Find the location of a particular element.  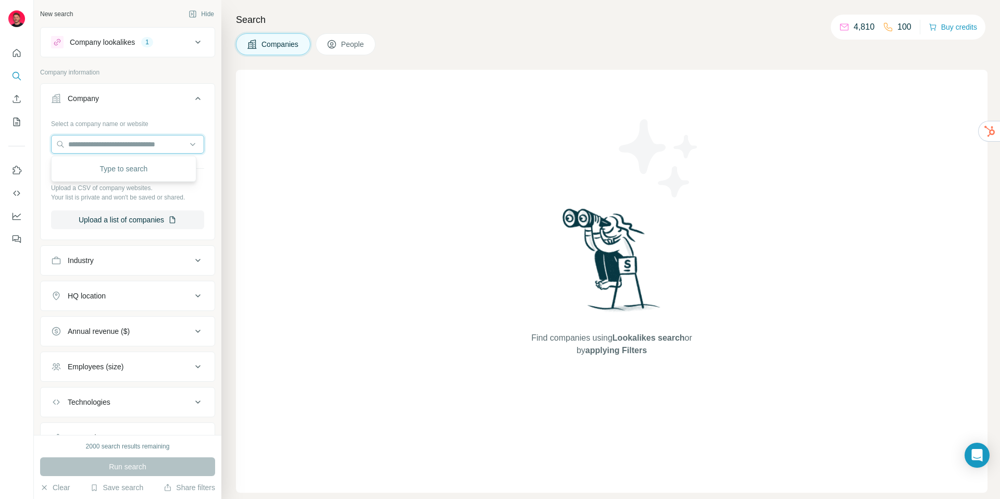

div: Keywords is located at coordinates (83, 437).